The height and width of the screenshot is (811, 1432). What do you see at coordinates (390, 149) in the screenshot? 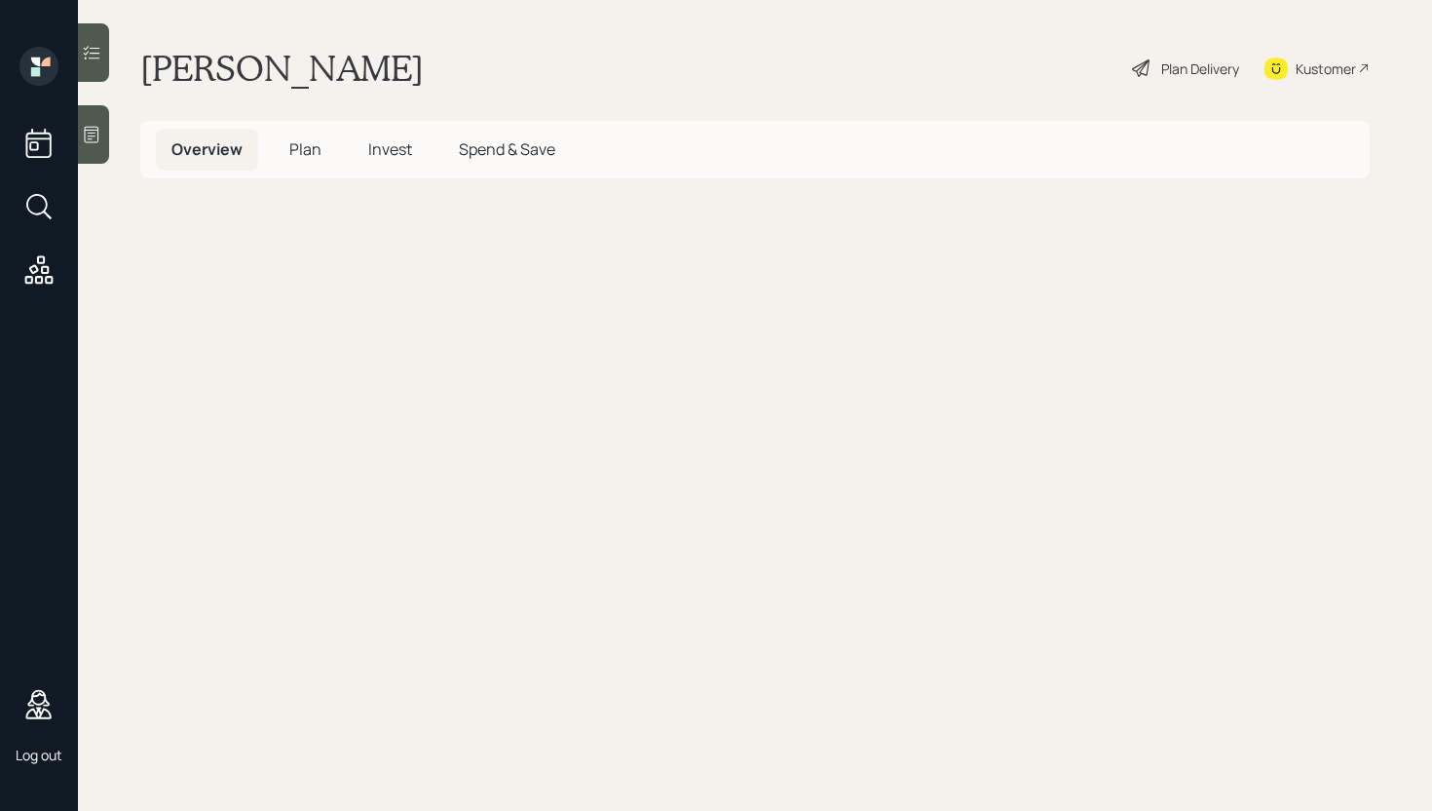
I see `span: Invest` at bounding box center [390, 149].